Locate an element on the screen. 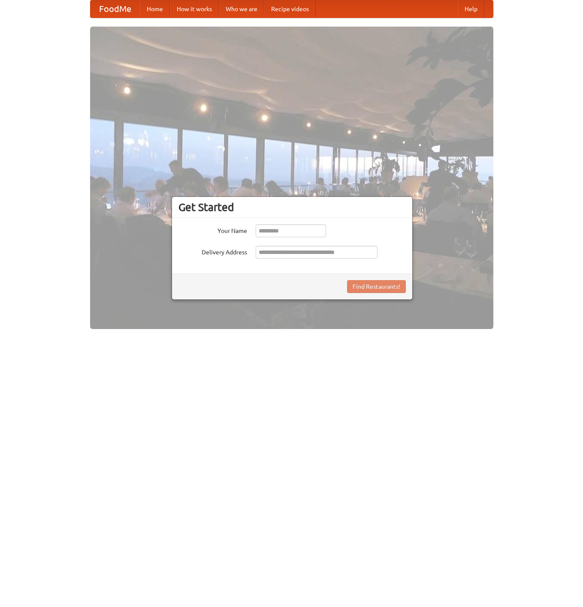  label: Delivery Address is located at coordinates (213, 251).